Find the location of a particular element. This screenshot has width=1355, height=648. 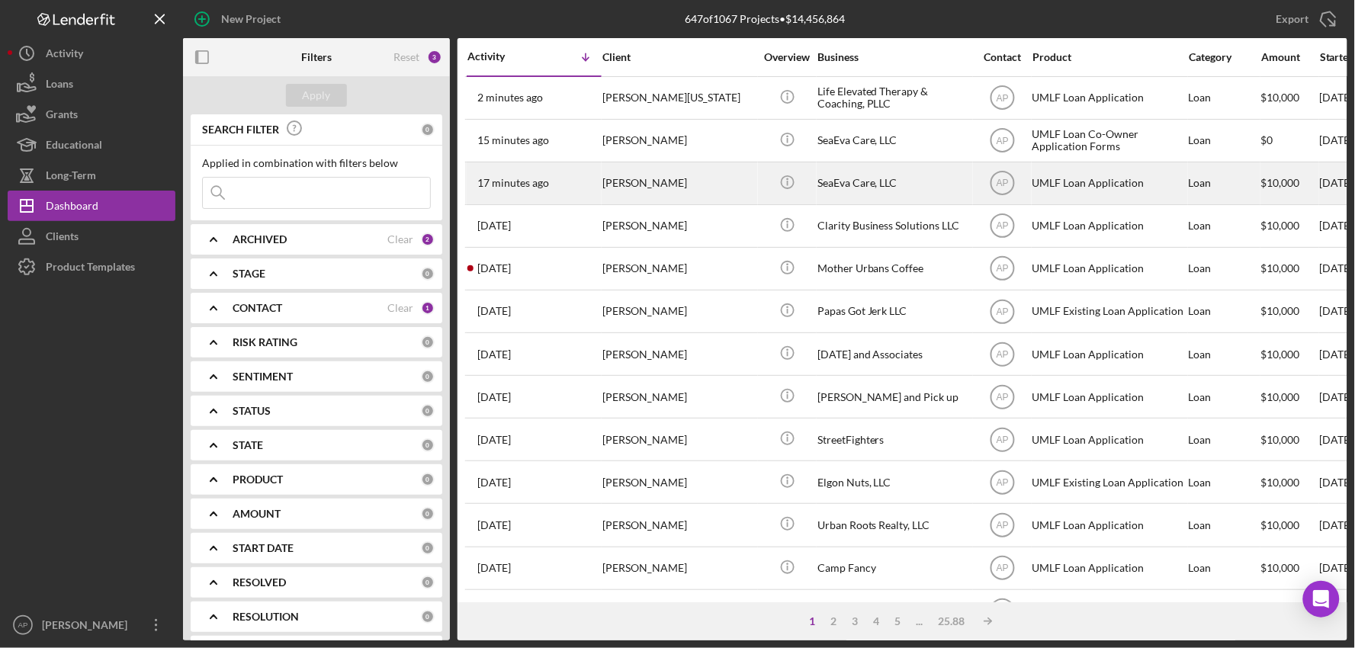

div: 4 is located at coordinates (877, 622).